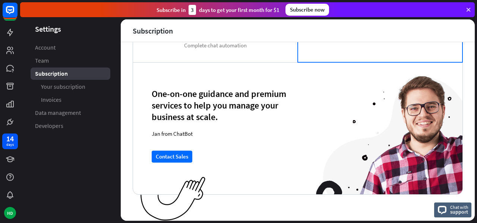 This screenshot has width=477, height=223. I want to click on div: HD, so click(10, 213).